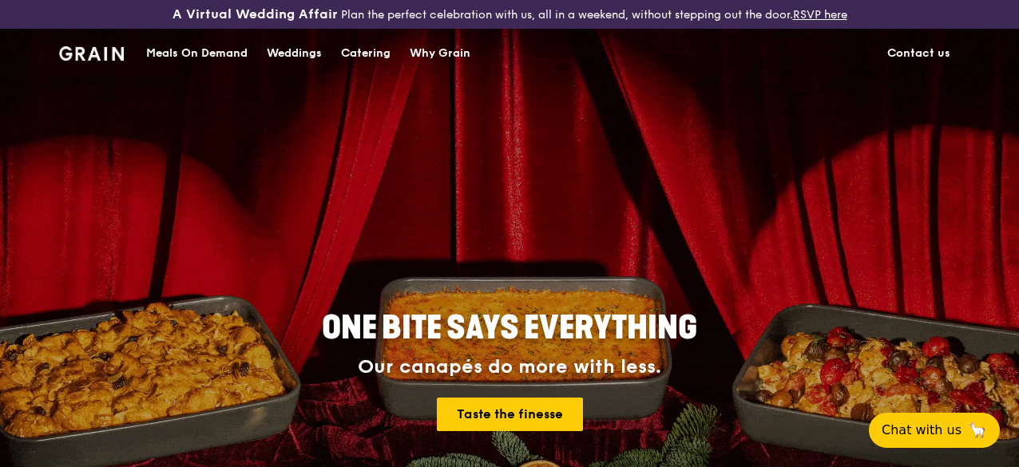 Image resolution: width=1019 pixels, height=467 pixels. Describe the element at coordinates (91, 54) in the screenshot. I see `img: Grain` at that location.